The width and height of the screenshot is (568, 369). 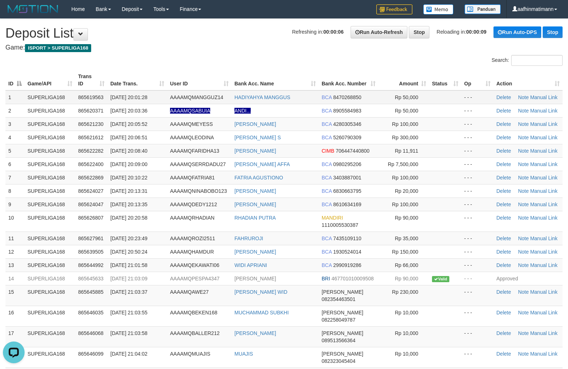 I want to click on th: Op: activate to sort column ascending, so click(x=477, y=80).